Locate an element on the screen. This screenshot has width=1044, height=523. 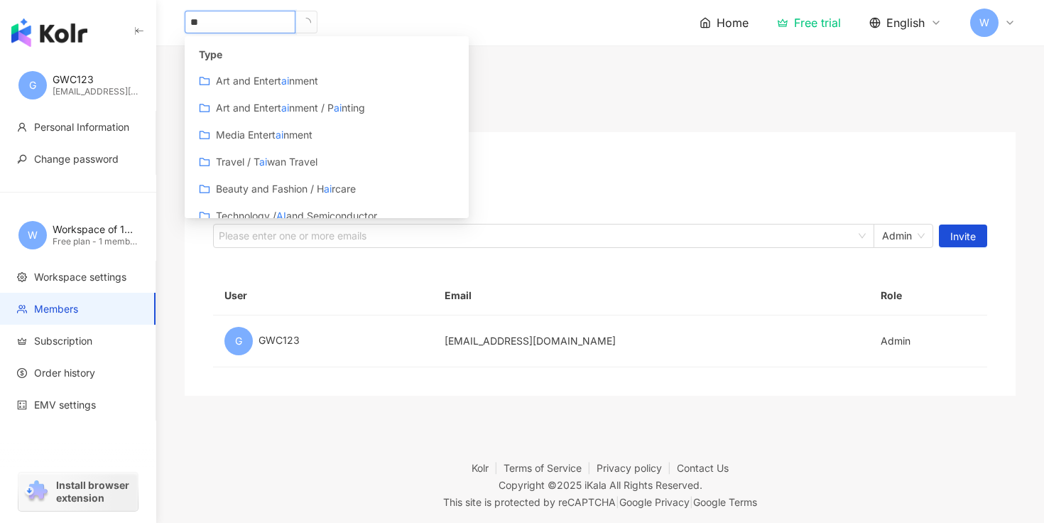
span: Technology / is located at coordinates (246, 215).